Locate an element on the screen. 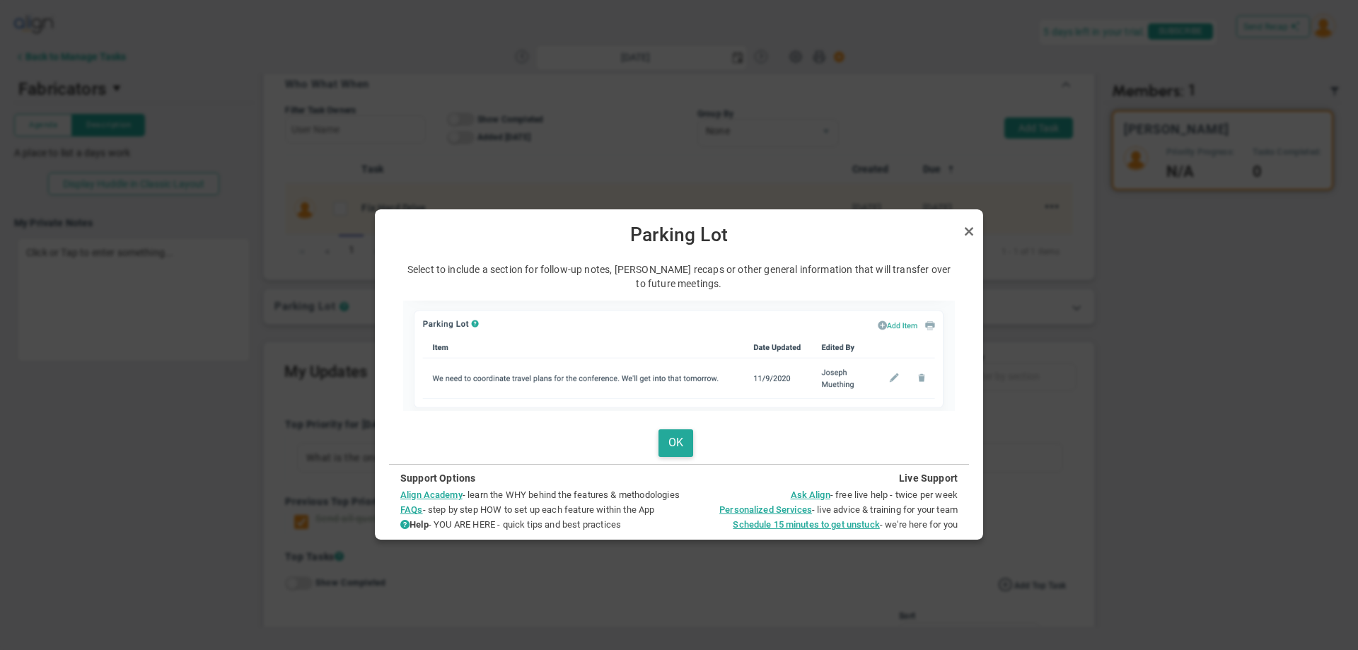  li: - we're here for you is located at coordinates (827, 524).